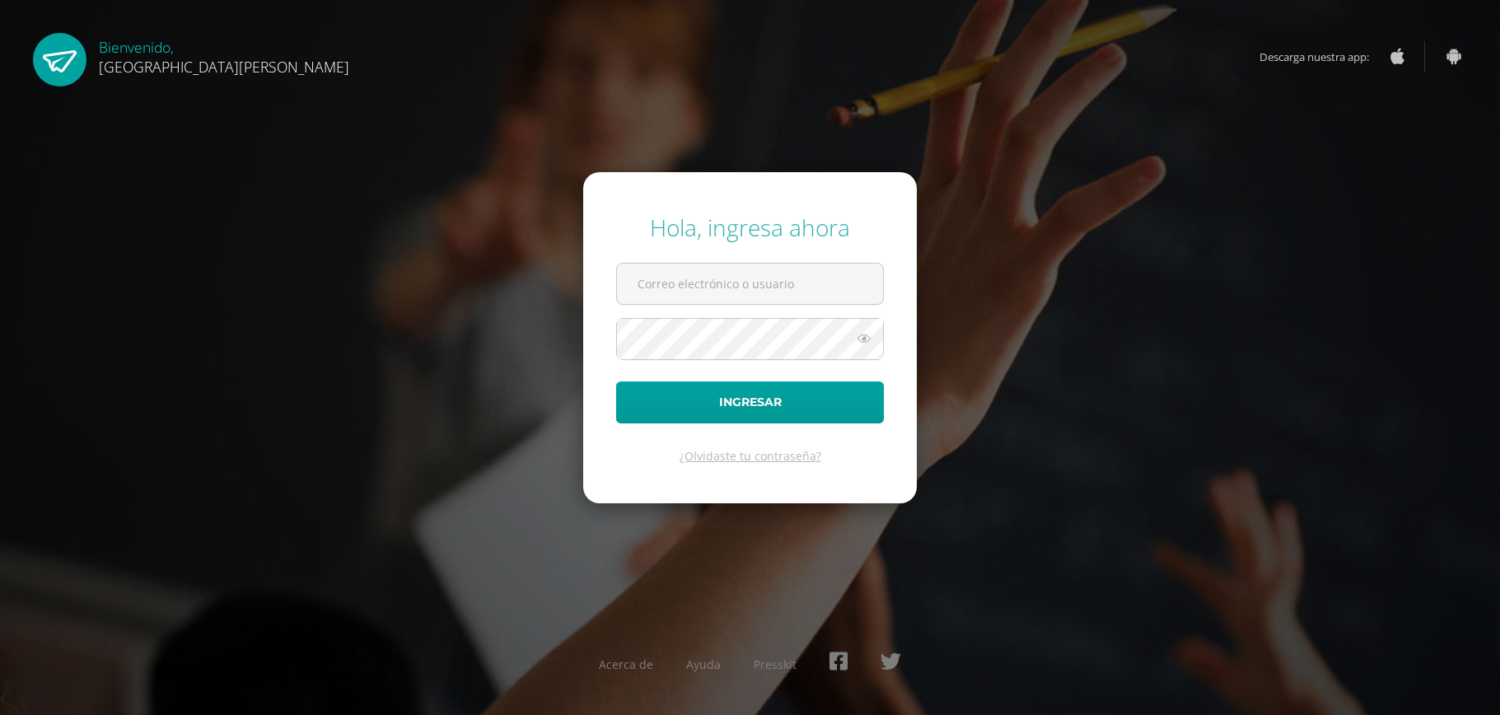 The height and width of the screenshot is (715, 1500). Describe the element at coordinates (750, 227) in the screenshot. I see `div: Hola, ingresa ahora` at that location.